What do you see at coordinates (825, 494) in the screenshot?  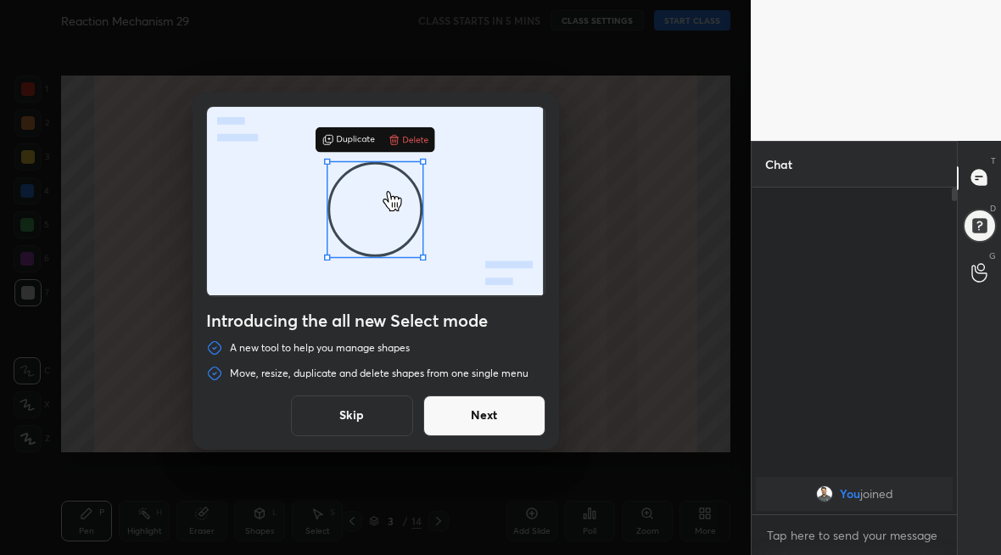 I see `img: e5c6b02f252e48818ca969f1ceb0ca82.jpg` at bounding box center [825, 494].